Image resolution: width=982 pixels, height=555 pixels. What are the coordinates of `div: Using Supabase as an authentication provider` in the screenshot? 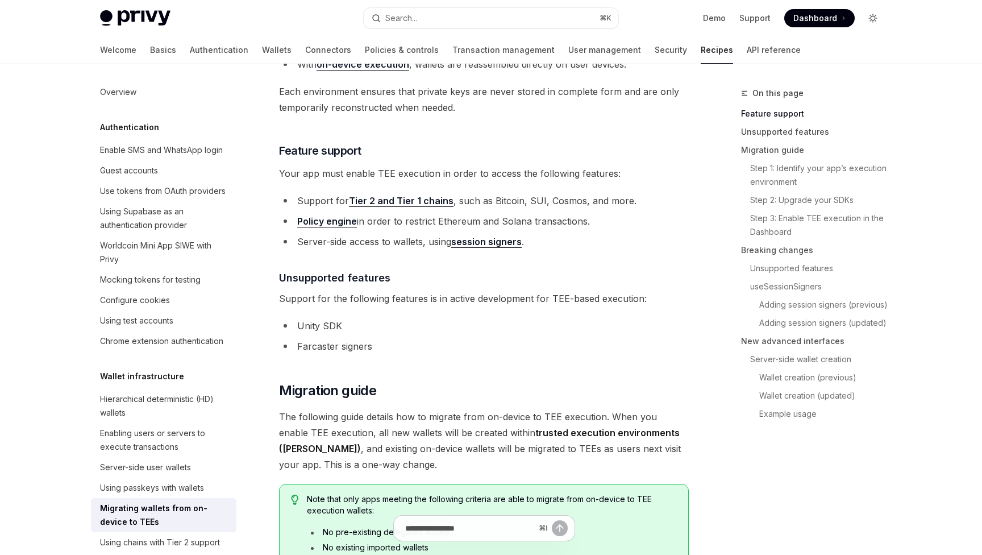 It's located at (165, 218).